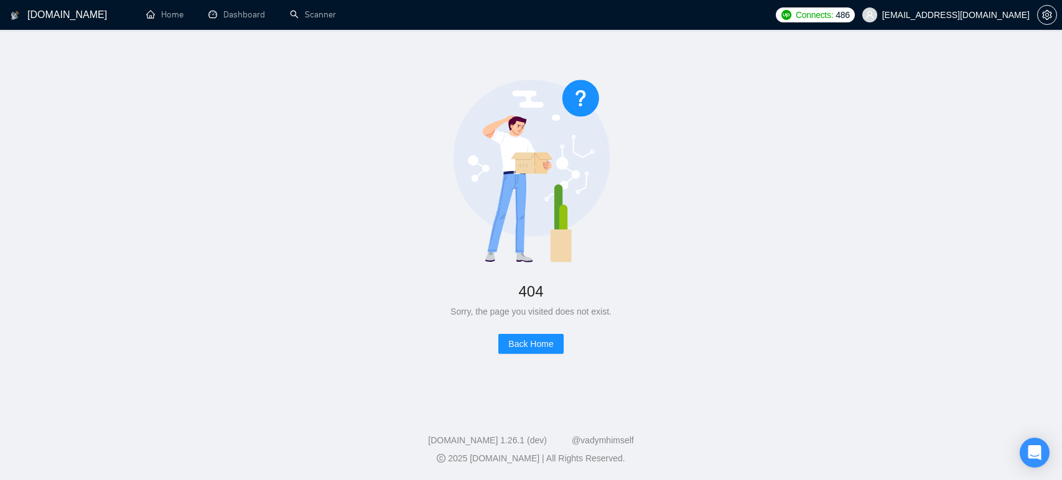 The image size is (1062, 480). I want to click on a: searchScanner, so click(313, 14).